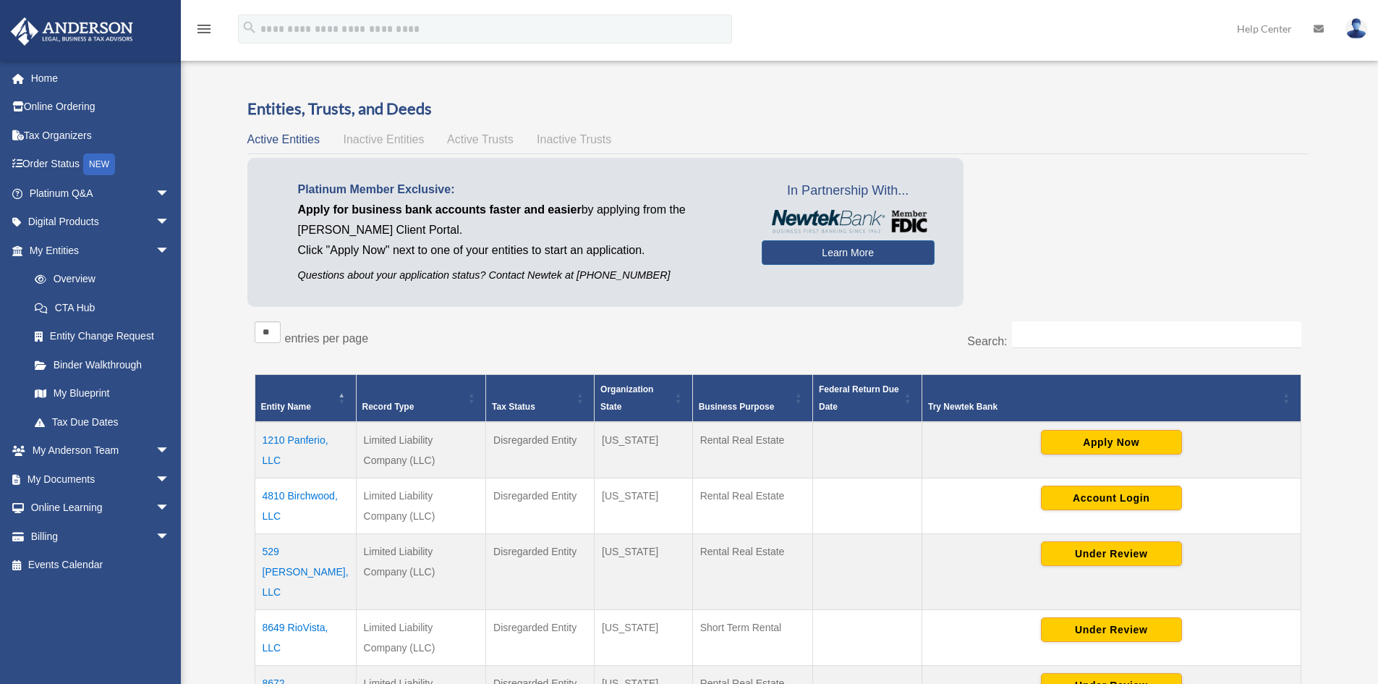 The width and height of the screenshot is (1378, 684). Describe the element at coordinates (101, 536) in the screenshot. I see `a: Billingarrow_drop_down` at that location.